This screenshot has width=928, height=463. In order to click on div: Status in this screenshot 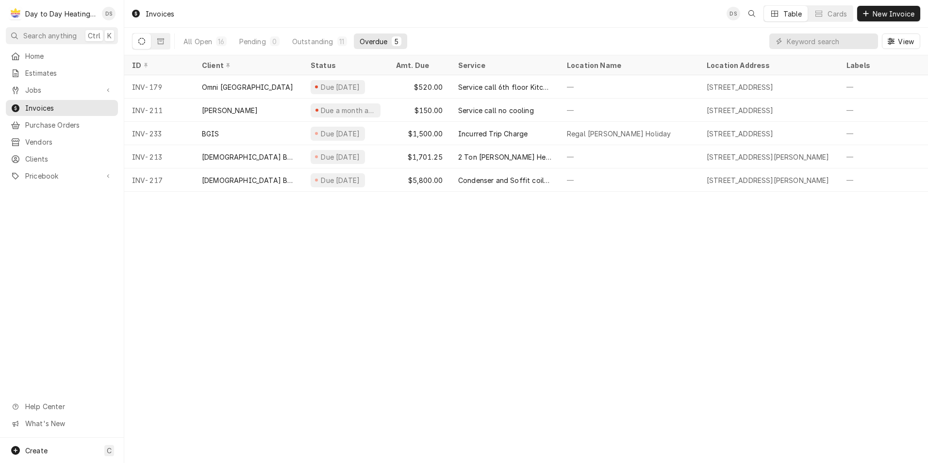, I will do `click(345, 65)`.